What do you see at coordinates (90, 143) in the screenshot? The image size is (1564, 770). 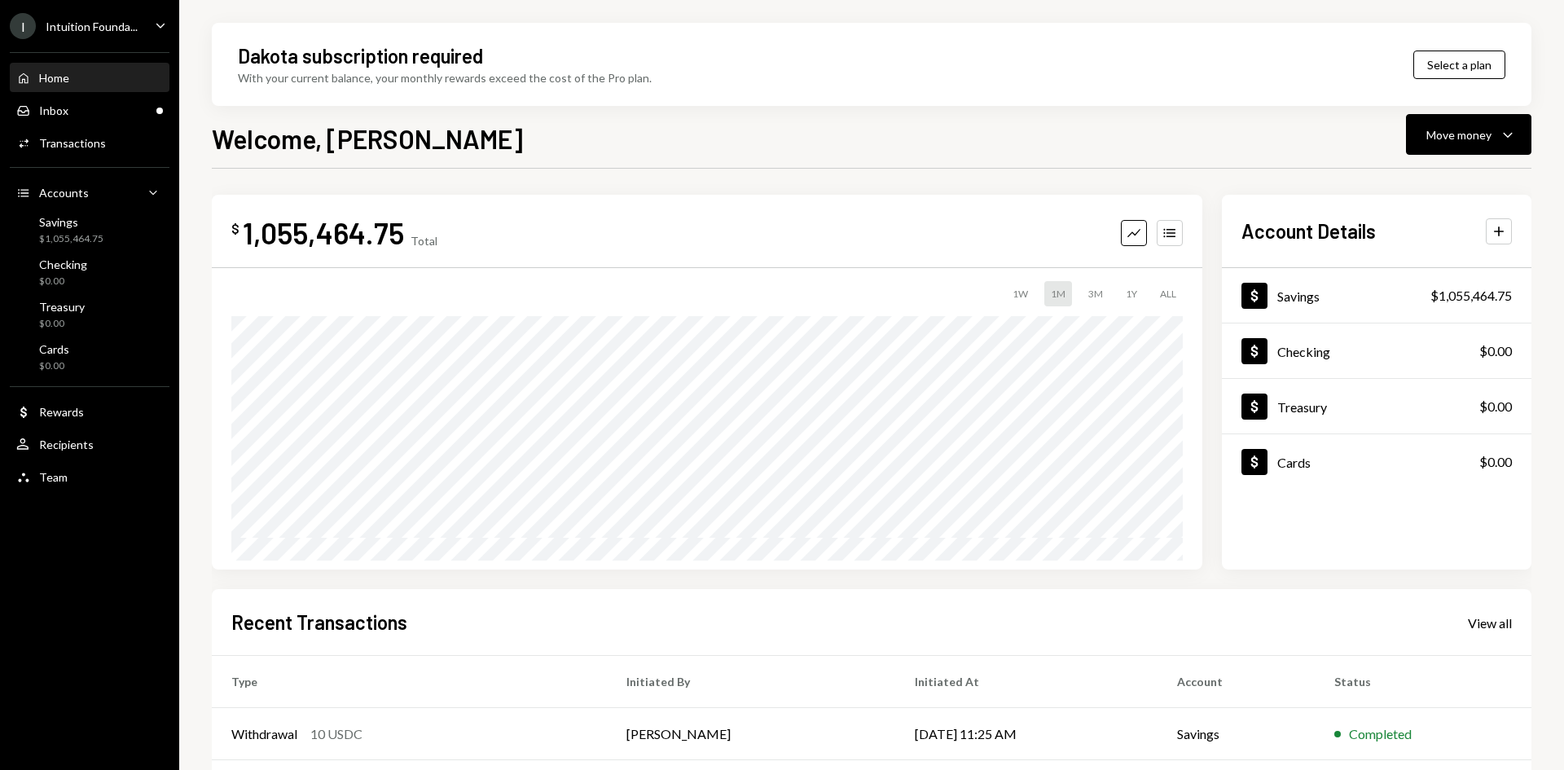 I see `a: Transactions` at bounding box center [90, 143].